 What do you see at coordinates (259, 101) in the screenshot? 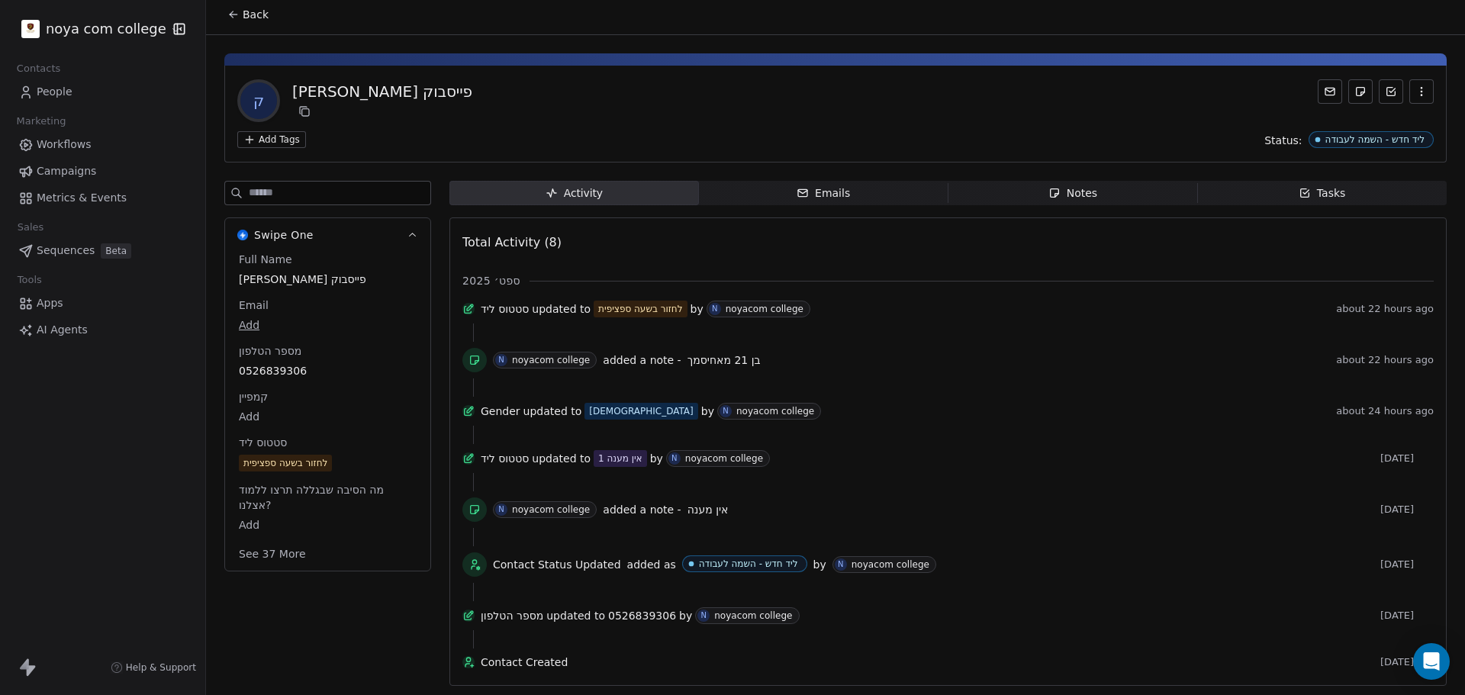
I see `span: ק` at bounding box center [259, 101].